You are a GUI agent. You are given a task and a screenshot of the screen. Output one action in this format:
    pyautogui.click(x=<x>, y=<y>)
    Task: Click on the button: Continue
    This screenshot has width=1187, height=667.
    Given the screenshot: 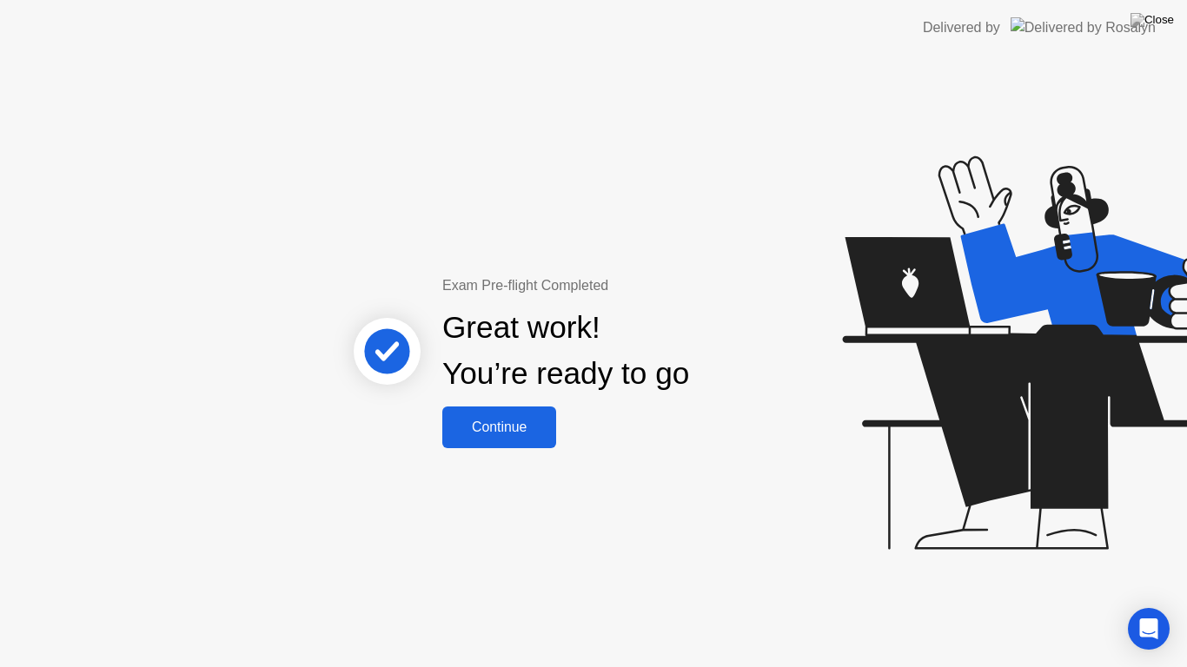 What is the action you would take?
    pyautogui.click(x=499, y=427)
    